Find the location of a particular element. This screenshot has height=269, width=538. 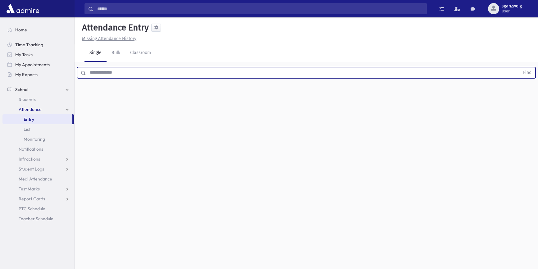

a: Attendance is located at coordinates (38, 109).